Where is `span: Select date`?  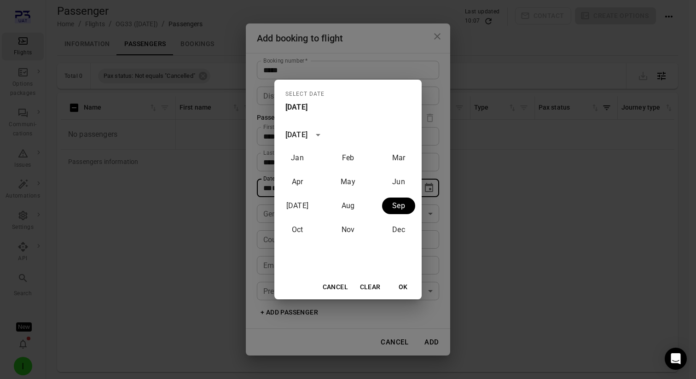 span: Select date is located at coordinates (305, 94).